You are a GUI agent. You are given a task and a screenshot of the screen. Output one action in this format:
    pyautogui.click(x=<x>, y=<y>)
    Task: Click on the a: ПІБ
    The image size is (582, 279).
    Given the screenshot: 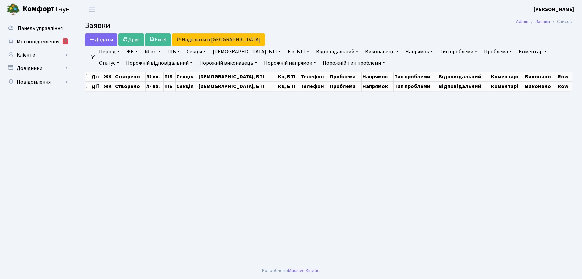 What is the action you would take?
    pyautogui.click(x=174, y=52)
    